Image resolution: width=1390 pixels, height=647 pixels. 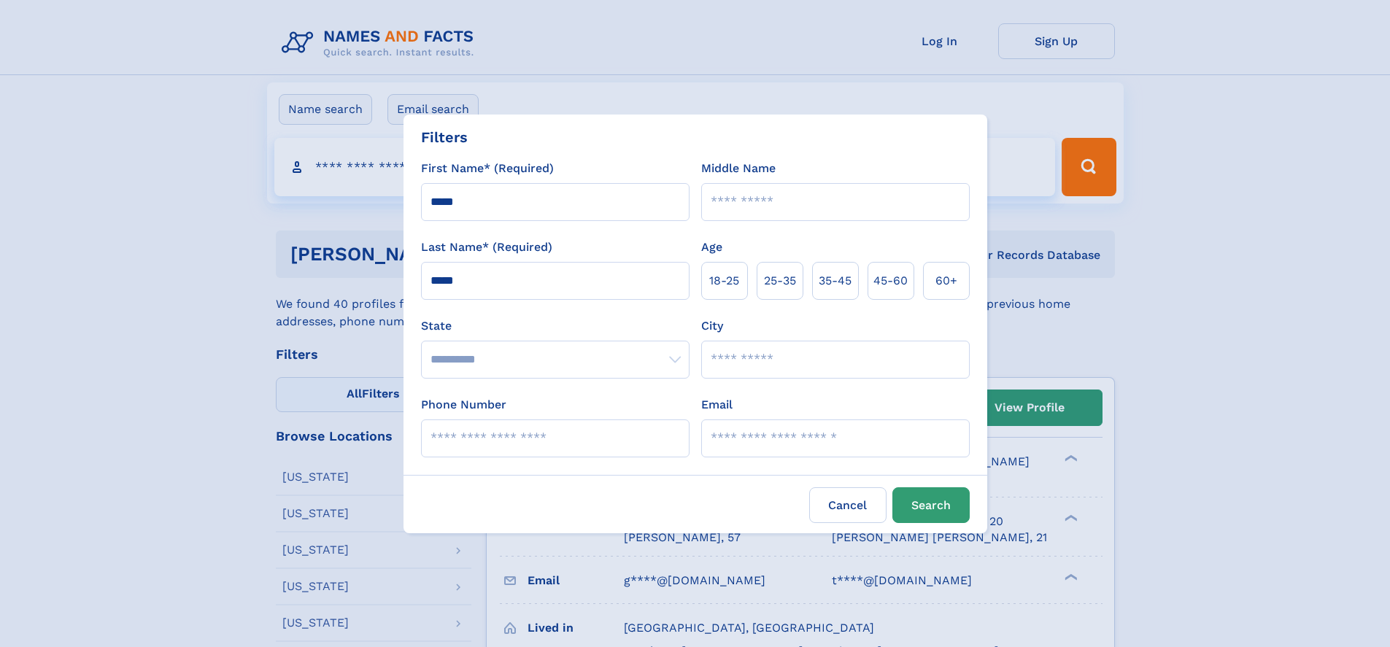 What do you see at coordinates (444, 137) in the screenshot?
I see `div: Filters` at bounding box center [444, 137].